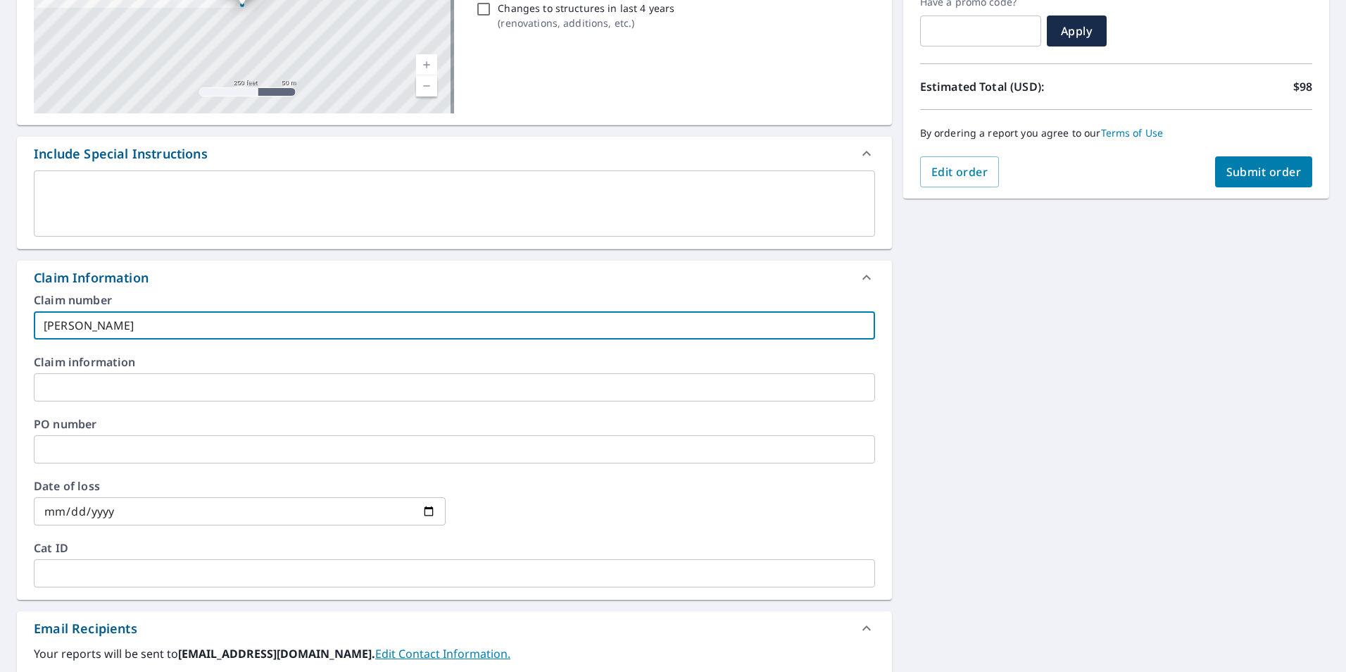  What do you see at coordinates (1077, 31) in the screenshot?
I see `button: Apply` at bounding box center [1077, 31].